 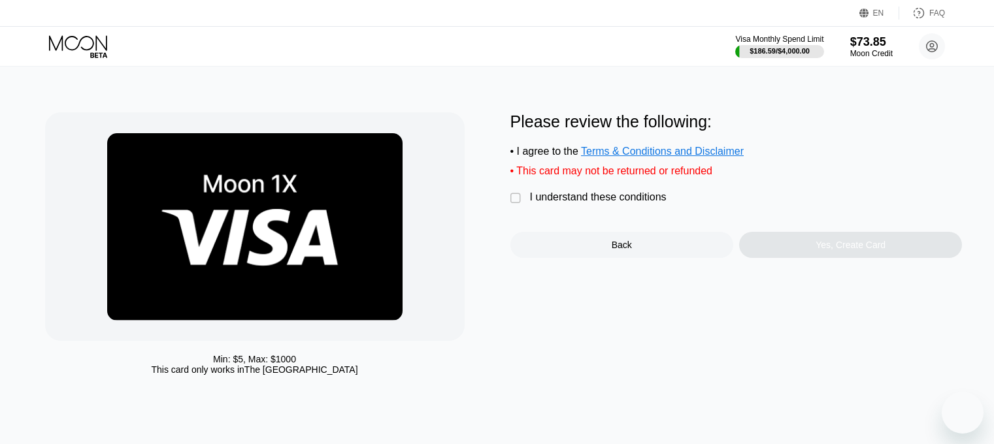 What do you see at coordinates (621, 245) in the screenshot?
I see `div: Back` at bounding box center [621, 245].